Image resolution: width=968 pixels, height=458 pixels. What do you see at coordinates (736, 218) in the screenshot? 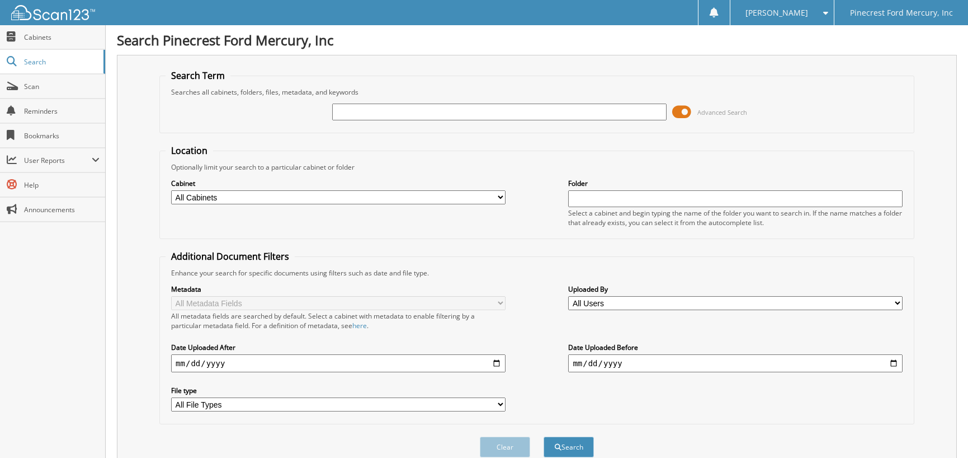
I see `div: Select a cabinet and begin typing the name of the folder you want to search in. If the name match...` at bounding box center [736, 218].